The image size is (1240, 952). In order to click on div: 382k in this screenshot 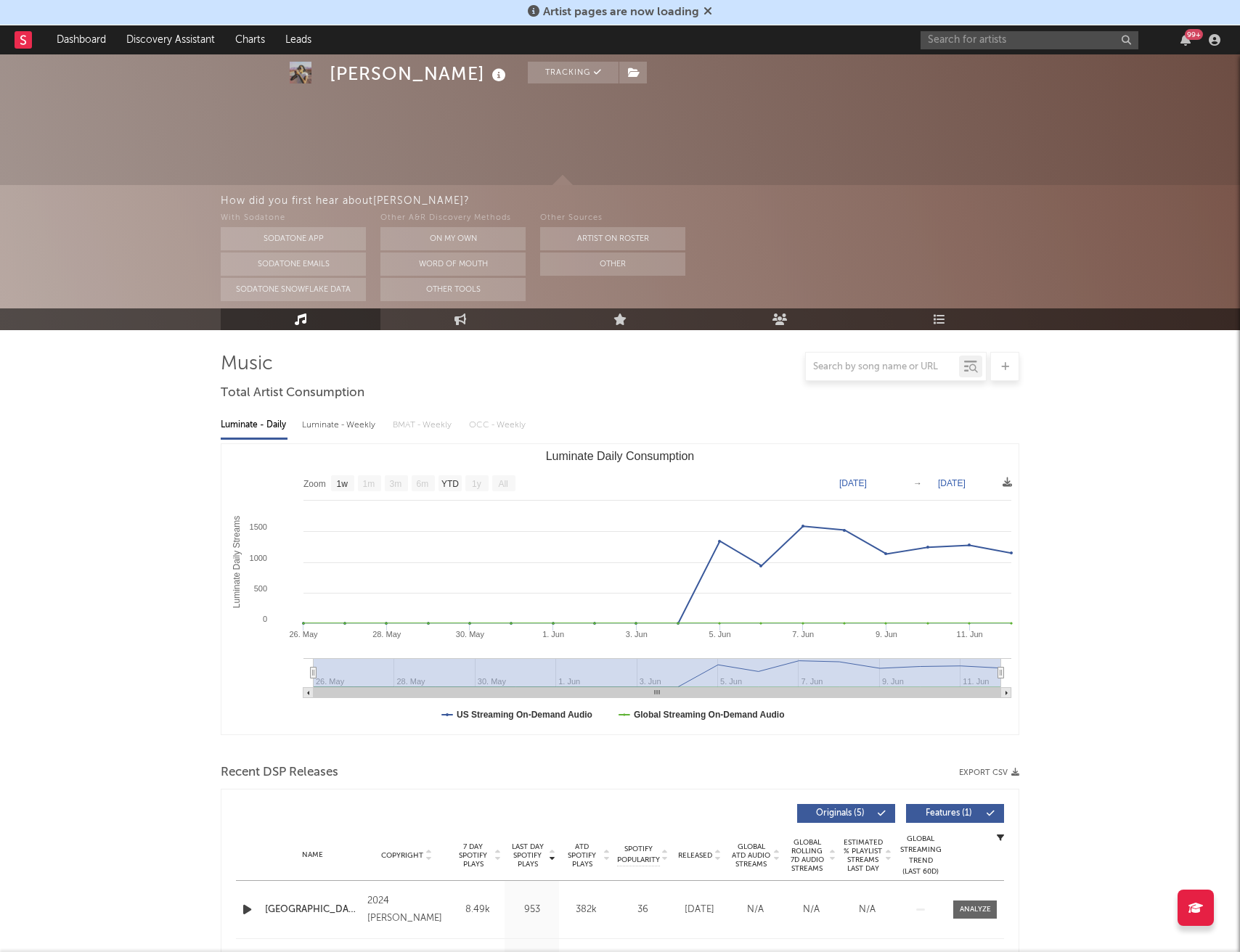, I will do `click(586, 910)`.